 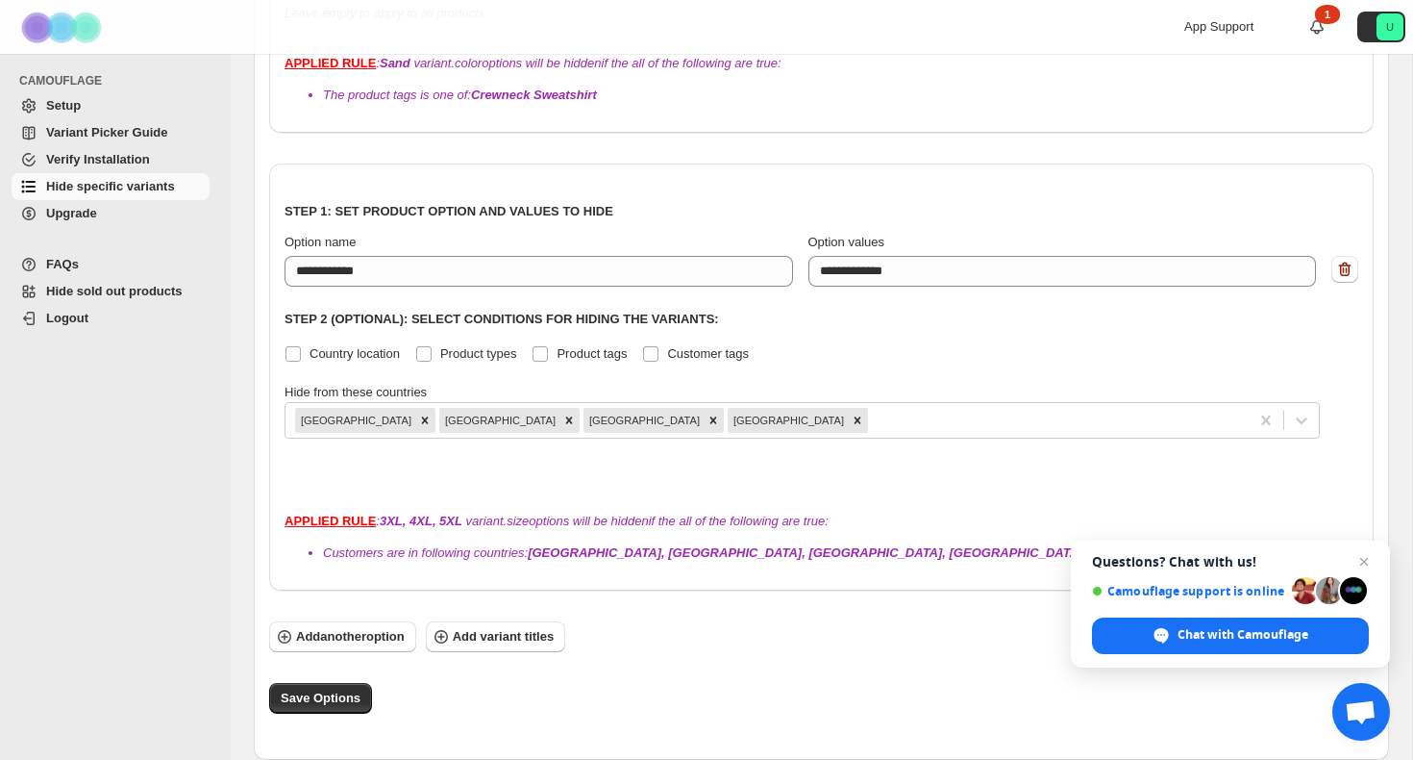 I want to click on div: Chat with Camouflage, so click(x=1231, y=636).